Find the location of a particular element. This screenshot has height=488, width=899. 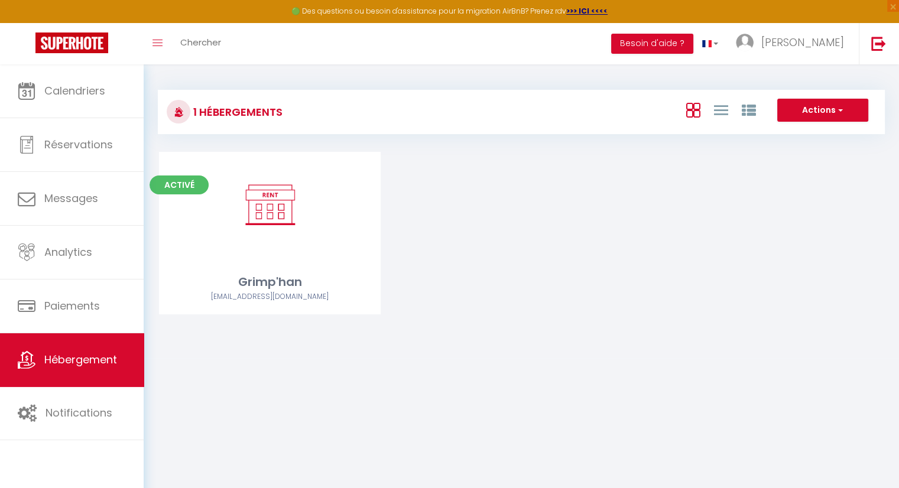

button: Actions is located at coordinates (823, 111).